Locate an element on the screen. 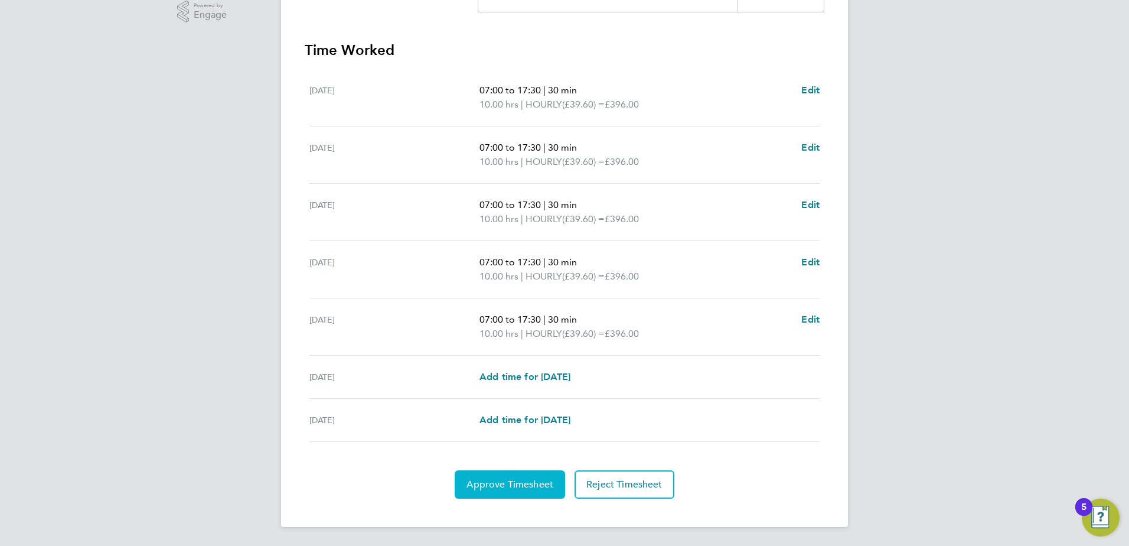 The height and width of the screenshot is (546, 1129). span: Reject Timesheet is located at coordinates (624, 484).